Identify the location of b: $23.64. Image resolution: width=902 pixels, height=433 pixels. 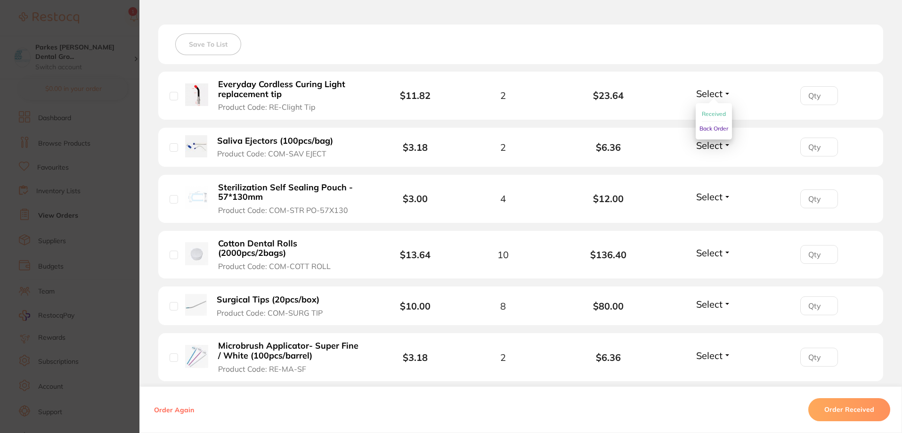
(609, 95).